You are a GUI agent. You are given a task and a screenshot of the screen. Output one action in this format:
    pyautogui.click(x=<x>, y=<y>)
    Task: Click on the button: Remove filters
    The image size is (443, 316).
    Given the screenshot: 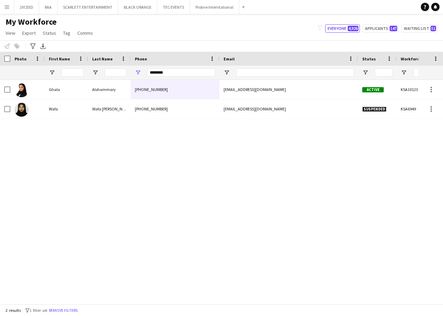 What is the action you would take?
    pyautogui.click(x=63, y=310)
    